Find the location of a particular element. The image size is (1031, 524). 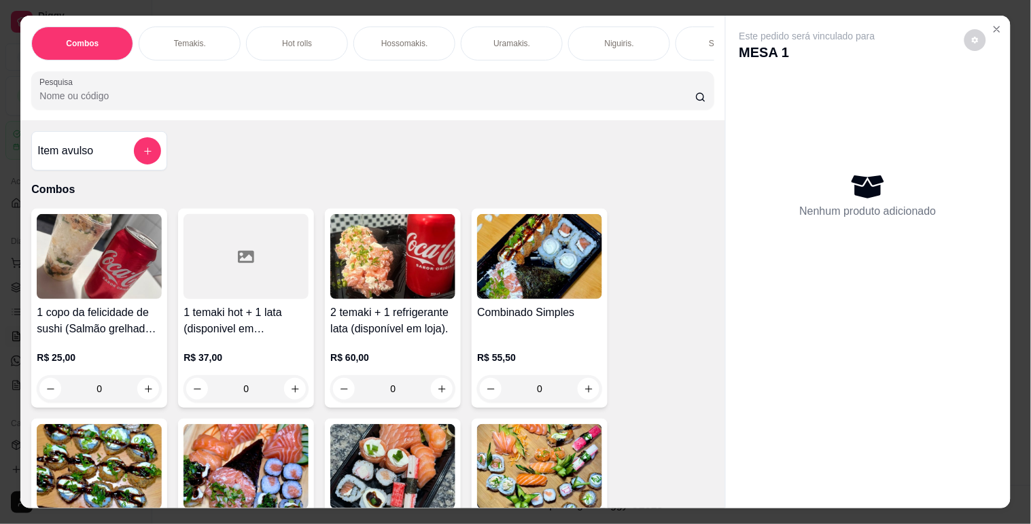

p: Hossomakis. is located at coordinates (404, 43).